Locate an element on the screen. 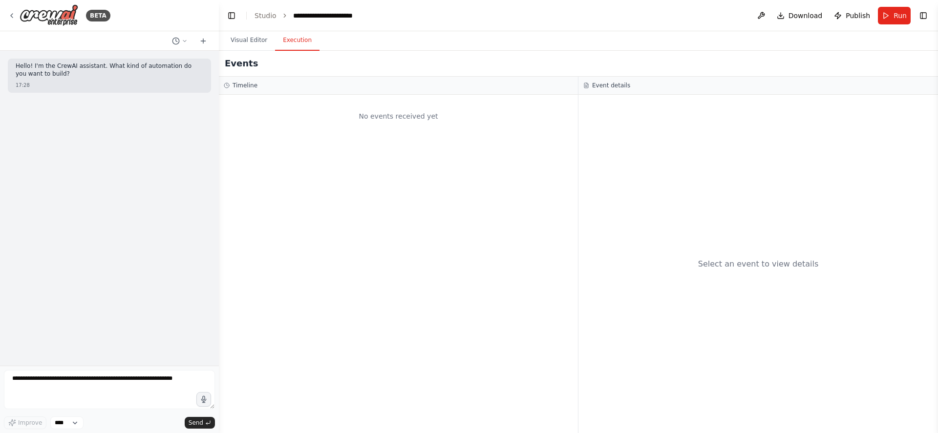  div: No events received yet is located at coordinates (398, 116).